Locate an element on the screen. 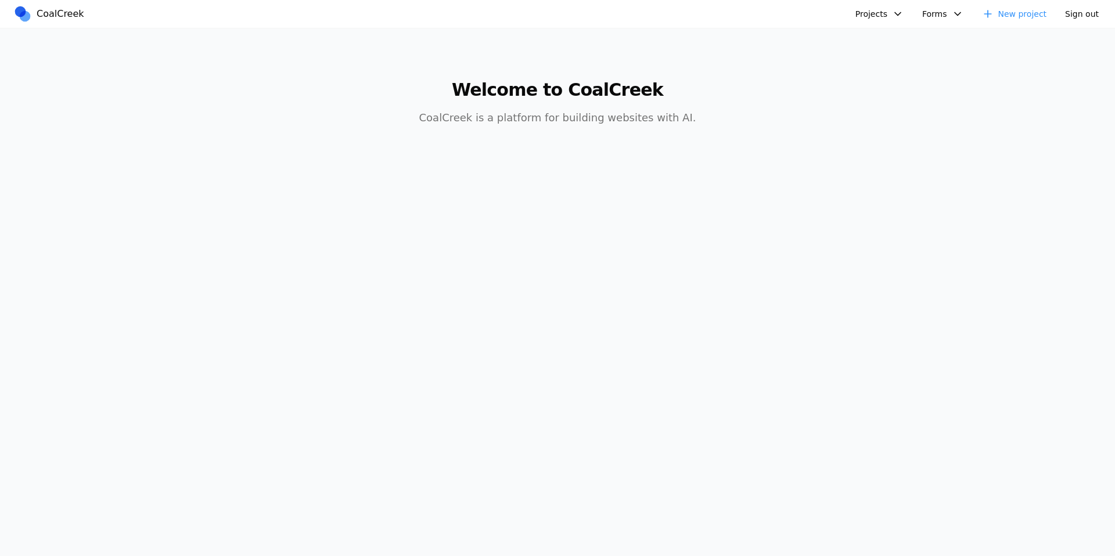  button: Forms is located at coordinates (942, 14).